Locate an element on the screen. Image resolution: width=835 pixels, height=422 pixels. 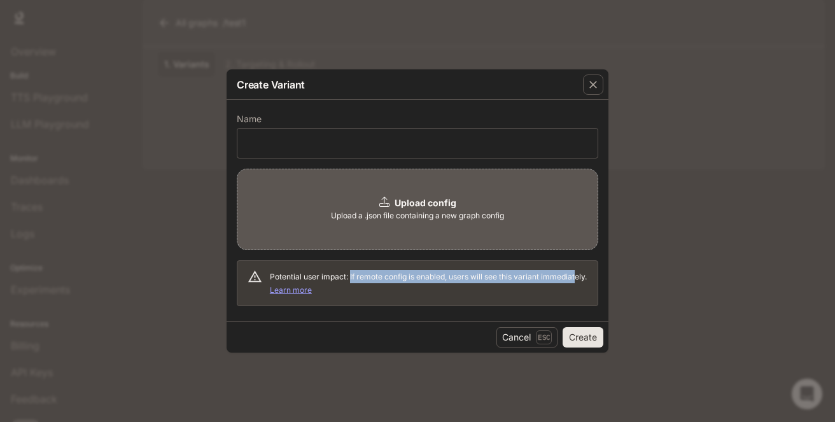
button: CancelEsc is located at coordinates (527, 337).